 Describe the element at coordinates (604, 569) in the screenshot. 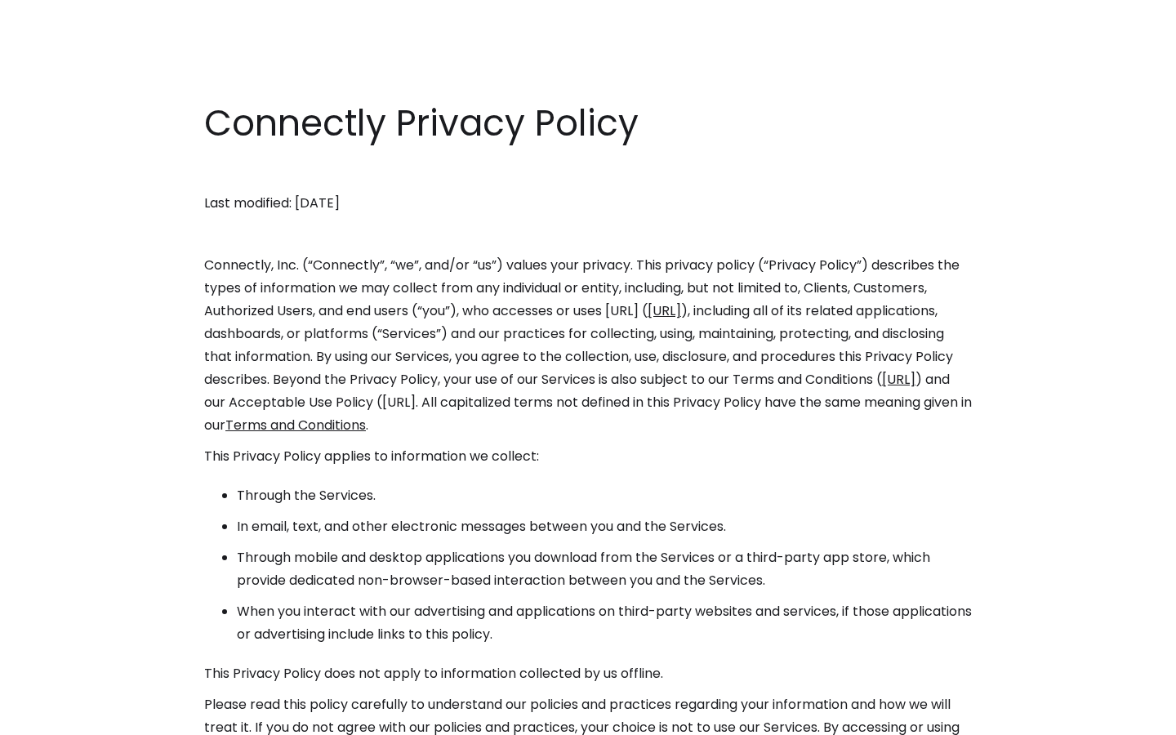

I see `li: Through mobile and desktop applications you download from the Services or a third-party app store...` at that location.